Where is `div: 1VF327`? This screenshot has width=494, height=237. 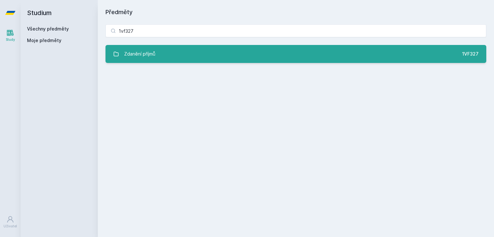
div: 1VF327 is located at coordinates (470, 54).